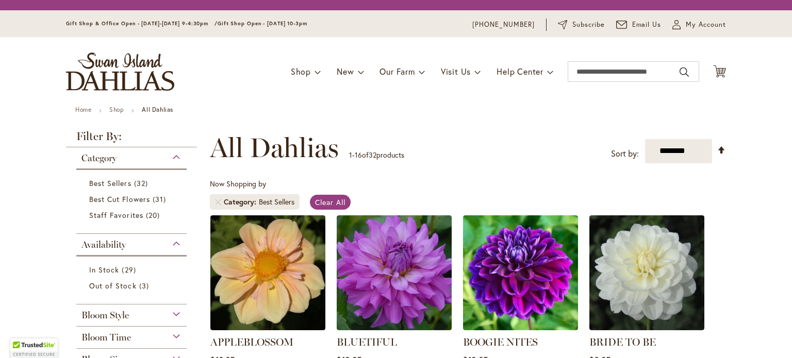  I want to click on span: Shop, so click(300, 71).